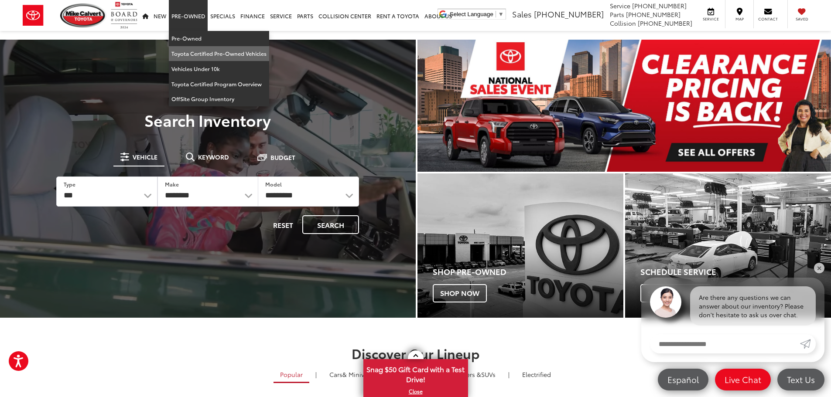 The height and width of the screenshot is (397, 831). What do you see at coordinates (145, 157) in the screenshot?
I see `span: Vehicle` at bounding box center [145, 157].